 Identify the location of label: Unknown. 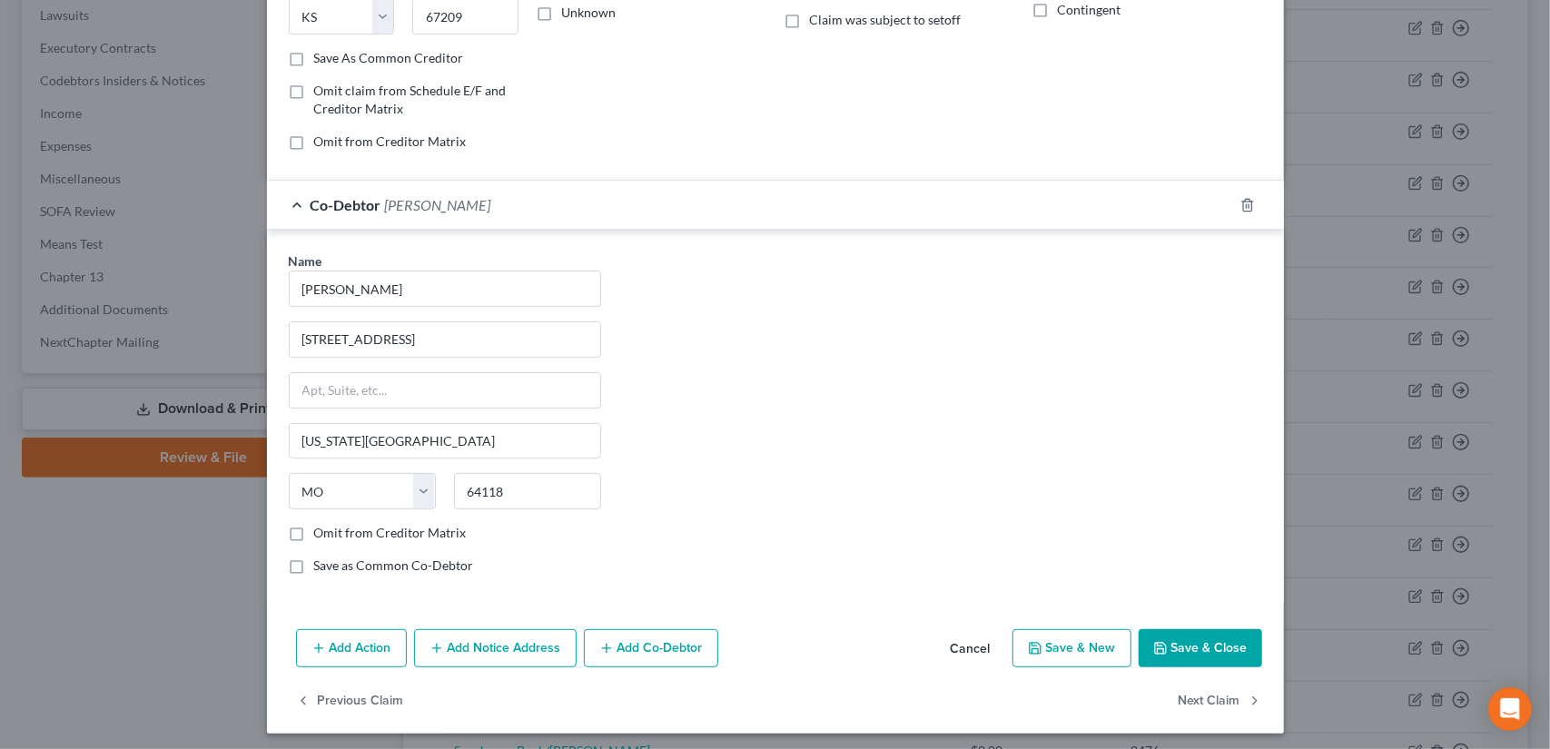
(589, 13).